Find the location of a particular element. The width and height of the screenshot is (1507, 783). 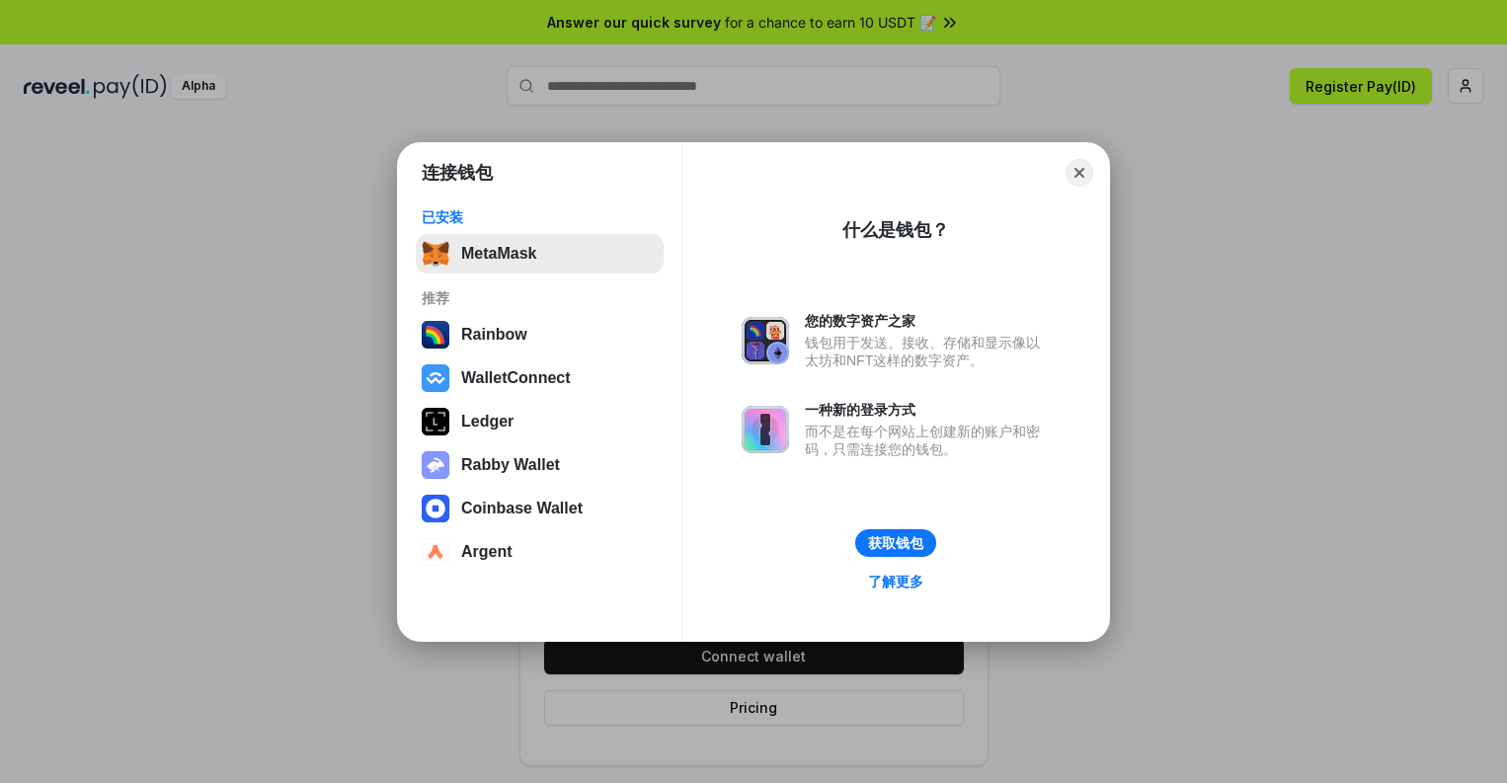

a: 了解更多 is located at coordinates (896, 582).